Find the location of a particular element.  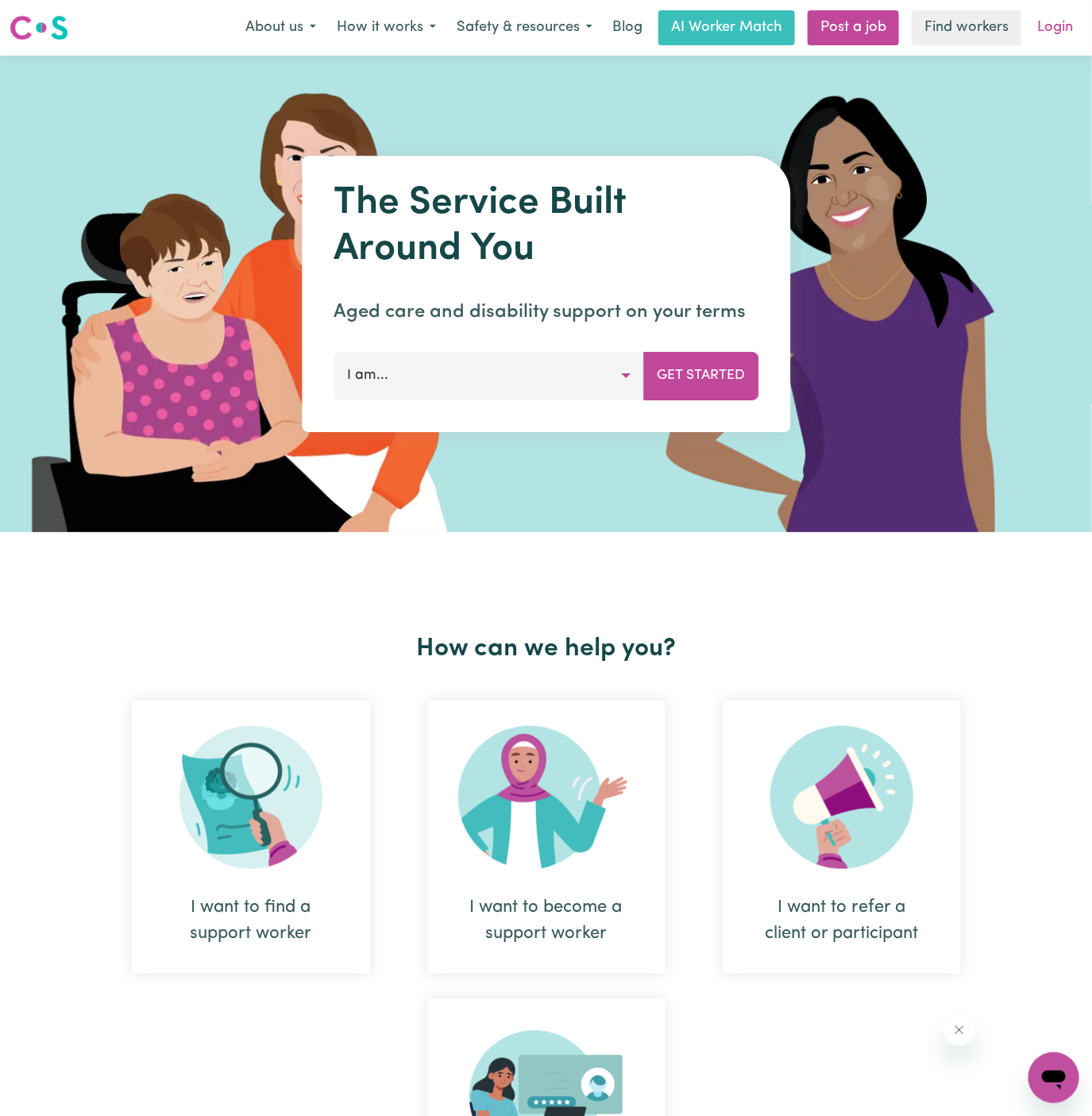

a: Login is located at coordinates (1054, 28).